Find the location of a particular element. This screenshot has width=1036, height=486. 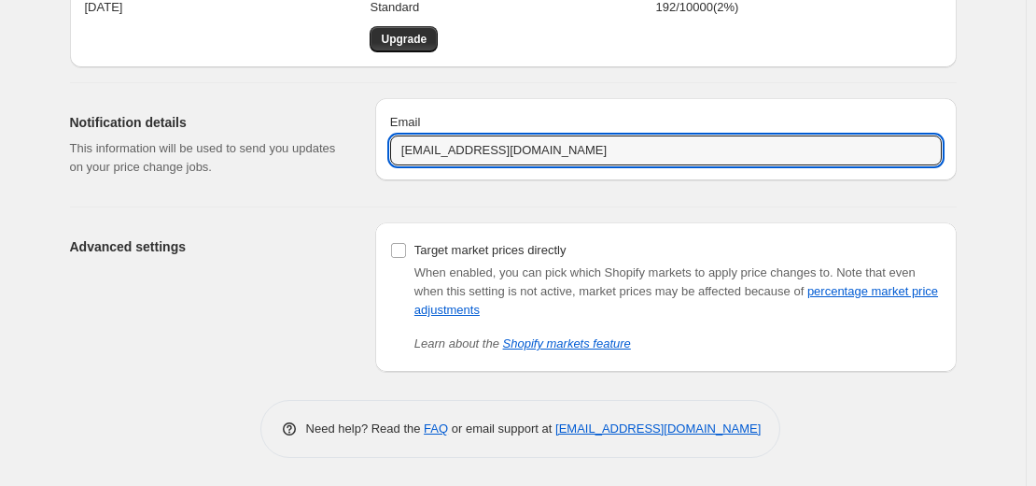

h2: Advanced settings is located at coordinates (207, 247).